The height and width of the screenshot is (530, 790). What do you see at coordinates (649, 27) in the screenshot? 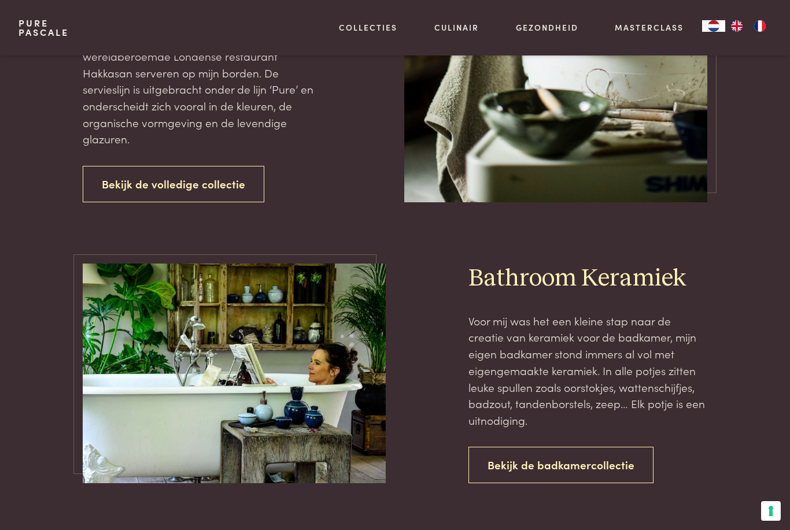
I see `a: Masterclass` at bounding box center [649, 27].